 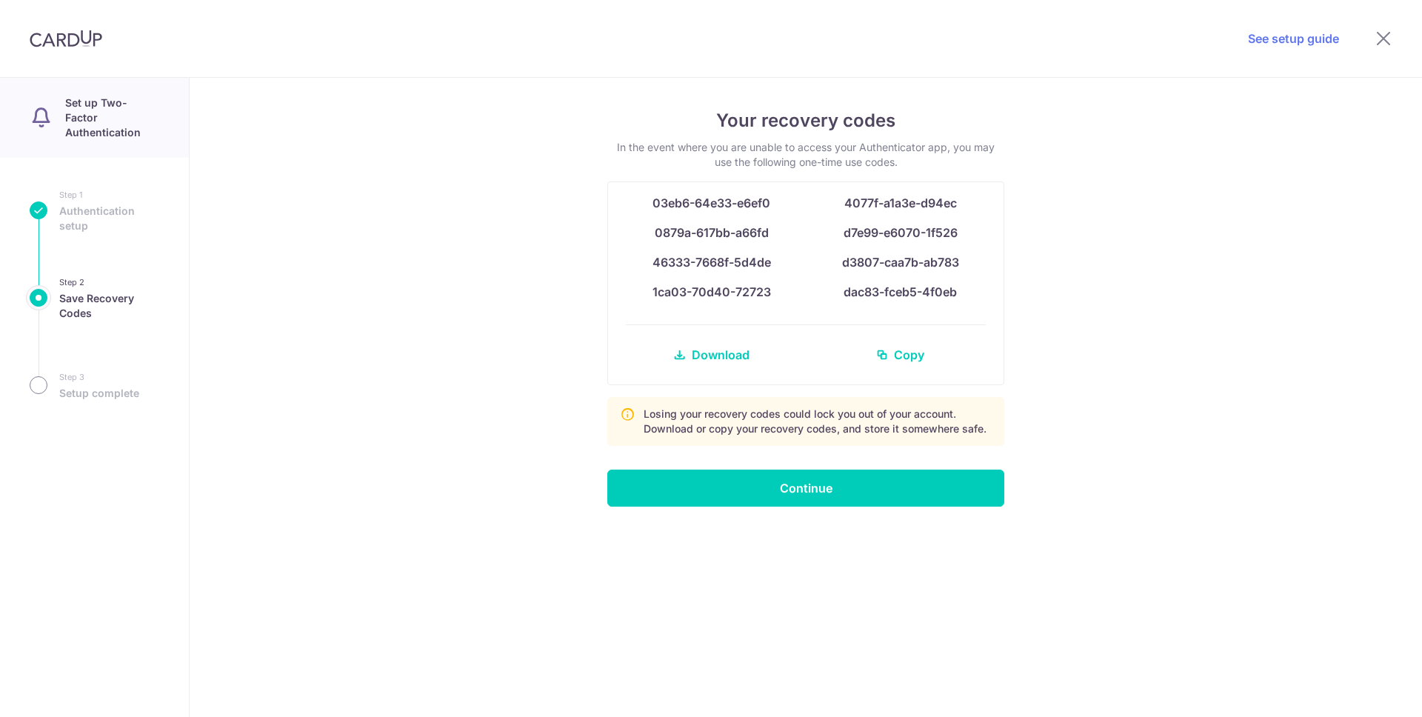 What do you see at coordinates (109, 218) in the screenshot?
I see `span: Authentication setup` at bounding box center [109, 218].